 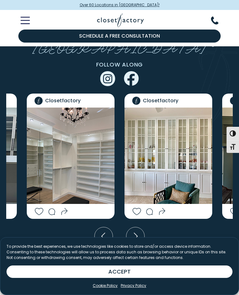 I want to click on img: Closet Factory Logo, so click(x=120, y=20).